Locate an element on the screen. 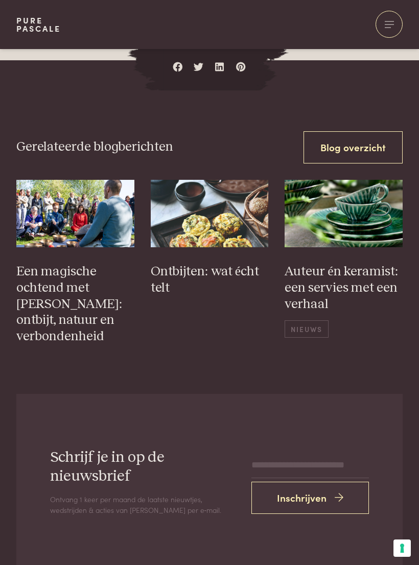  h2: Schrijf je in op de nieuwsbrief is located at coordinates (142, 467).